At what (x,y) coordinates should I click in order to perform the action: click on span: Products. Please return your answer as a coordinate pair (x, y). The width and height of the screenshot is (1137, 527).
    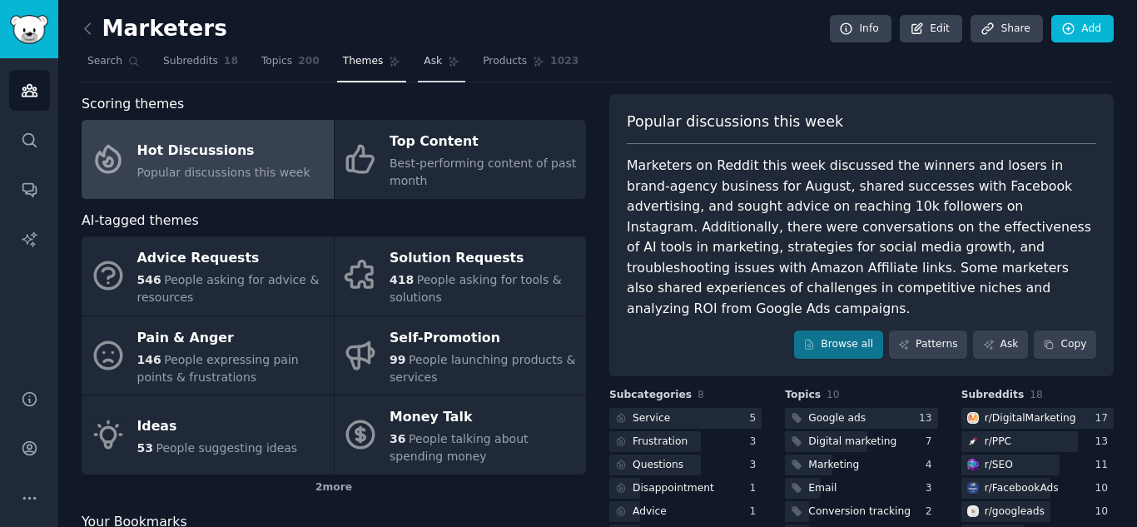
    Looking at the image, I should click on (504, 62).